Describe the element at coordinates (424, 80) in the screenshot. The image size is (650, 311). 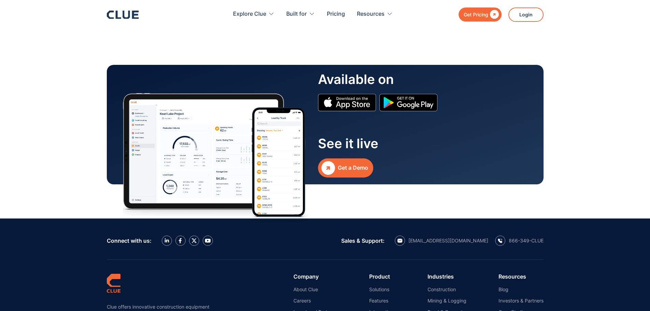
I see `div: Available on` at that location.